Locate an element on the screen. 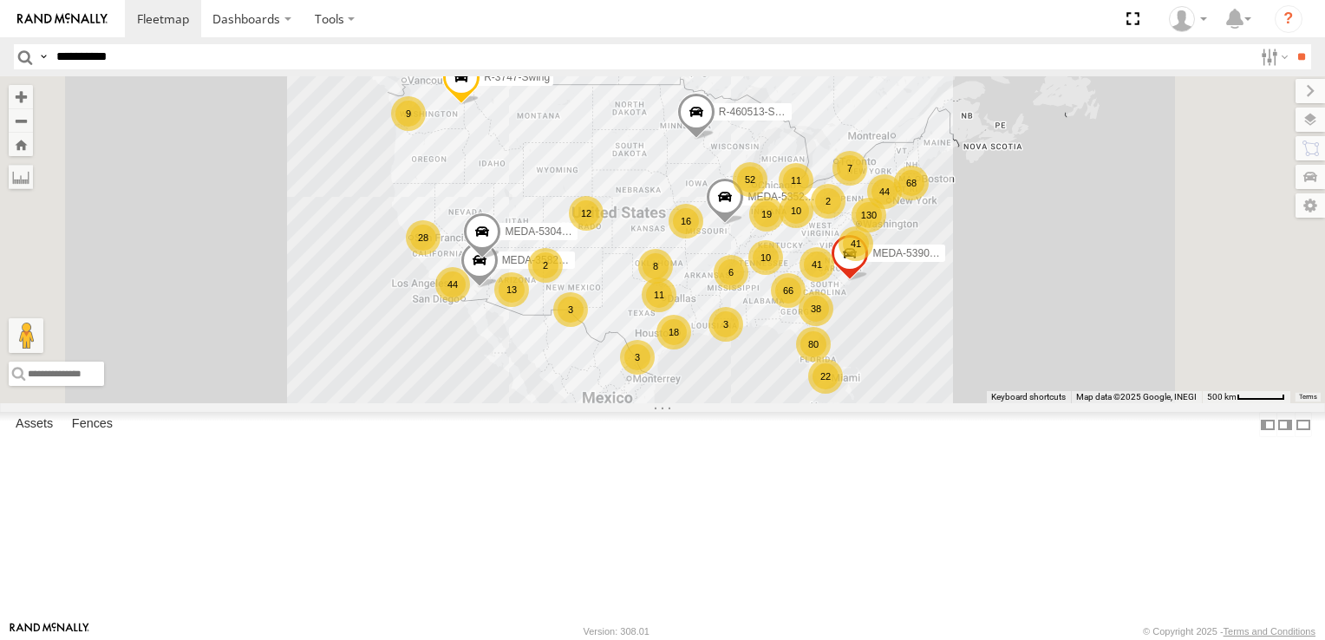 The width and height of the screenshot is (1325, 640). span: MEDA-358201-Roll is located at coordinates (546, 259).